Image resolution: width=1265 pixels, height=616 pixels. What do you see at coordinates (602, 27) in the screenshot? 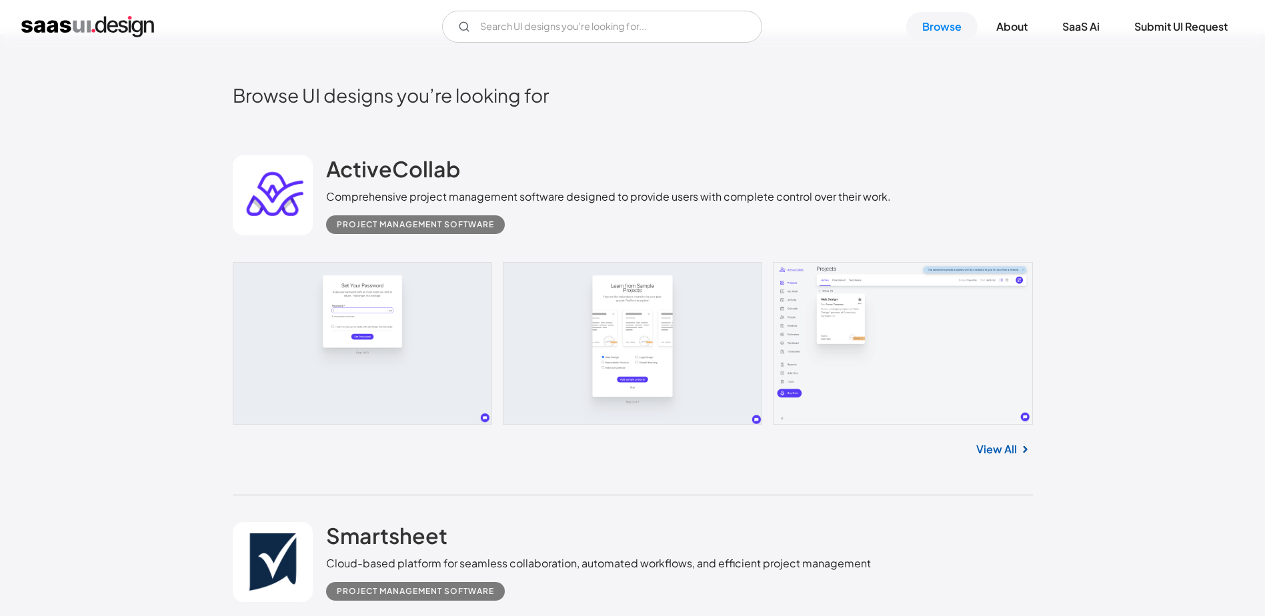
I see `input: Search UI designs you're looking for...` at bounding box center [602, 27].